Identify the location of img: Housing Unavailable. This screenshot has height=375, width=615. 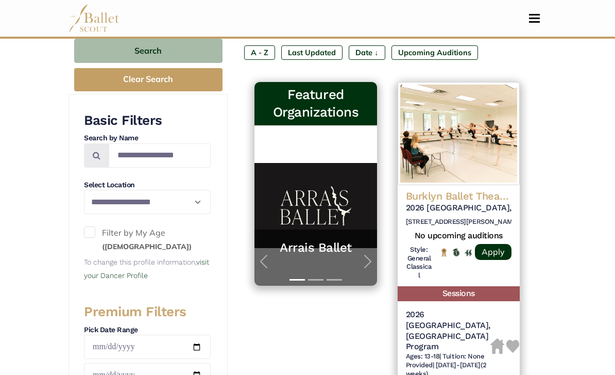
(497, 346).